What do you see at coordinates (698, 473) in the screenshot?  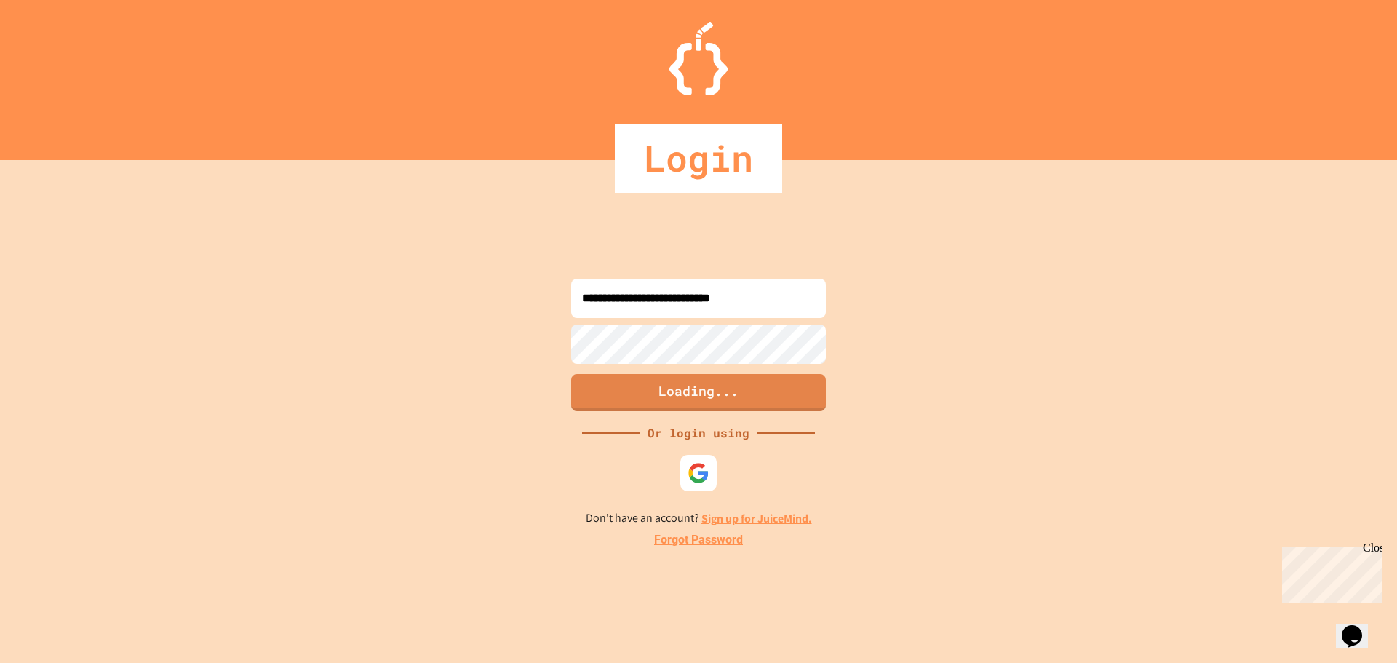 I see `img: google-icon.svg` at bounding box center [698, 473].